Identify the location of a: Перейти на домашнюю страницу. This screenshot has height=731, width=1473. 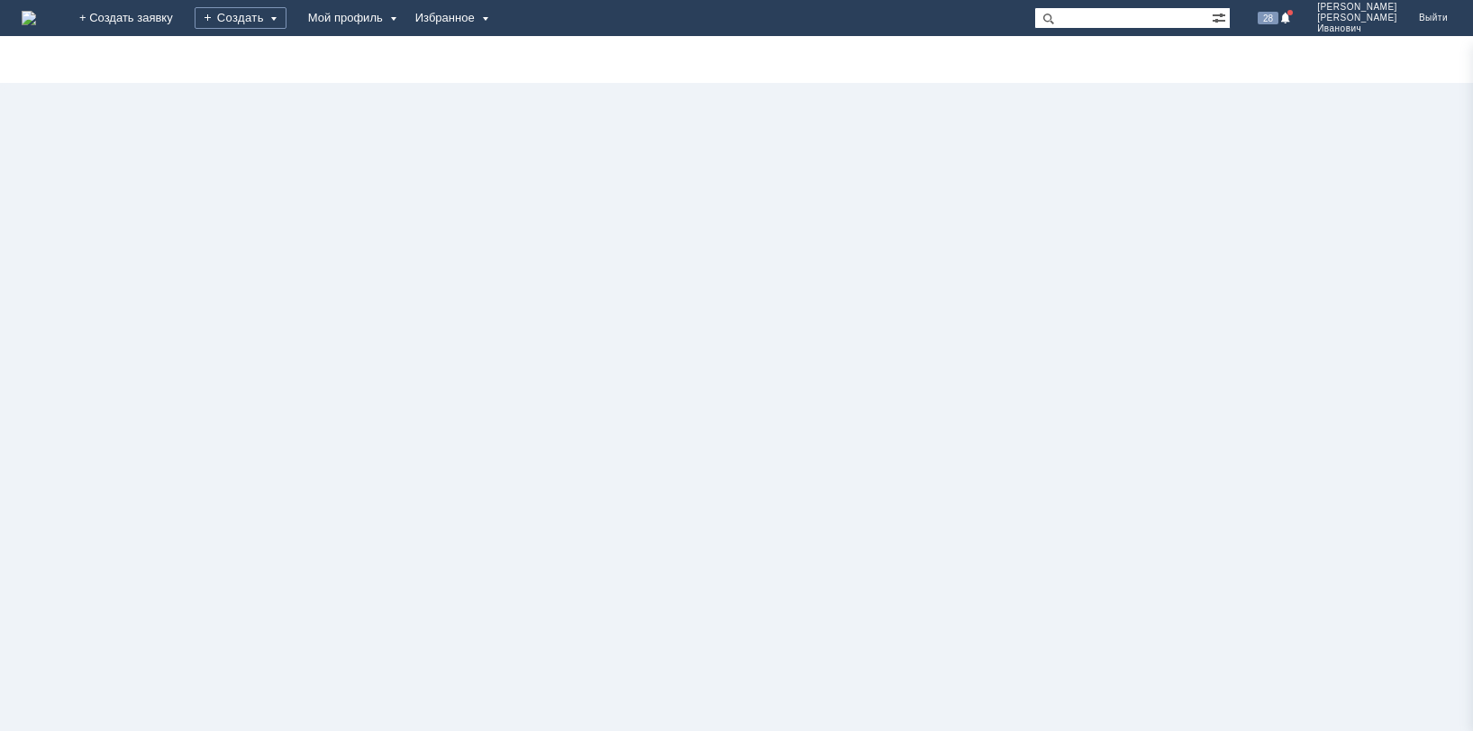
(29, 18).